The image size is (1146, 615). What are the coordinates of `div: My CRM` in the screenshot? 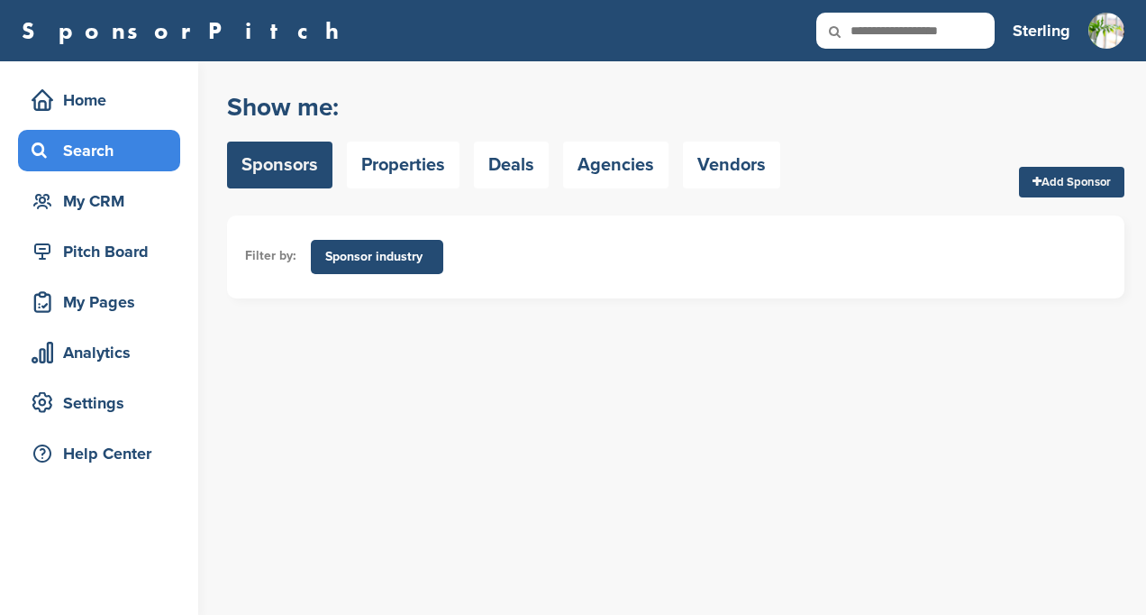 It's located at (104, 201).